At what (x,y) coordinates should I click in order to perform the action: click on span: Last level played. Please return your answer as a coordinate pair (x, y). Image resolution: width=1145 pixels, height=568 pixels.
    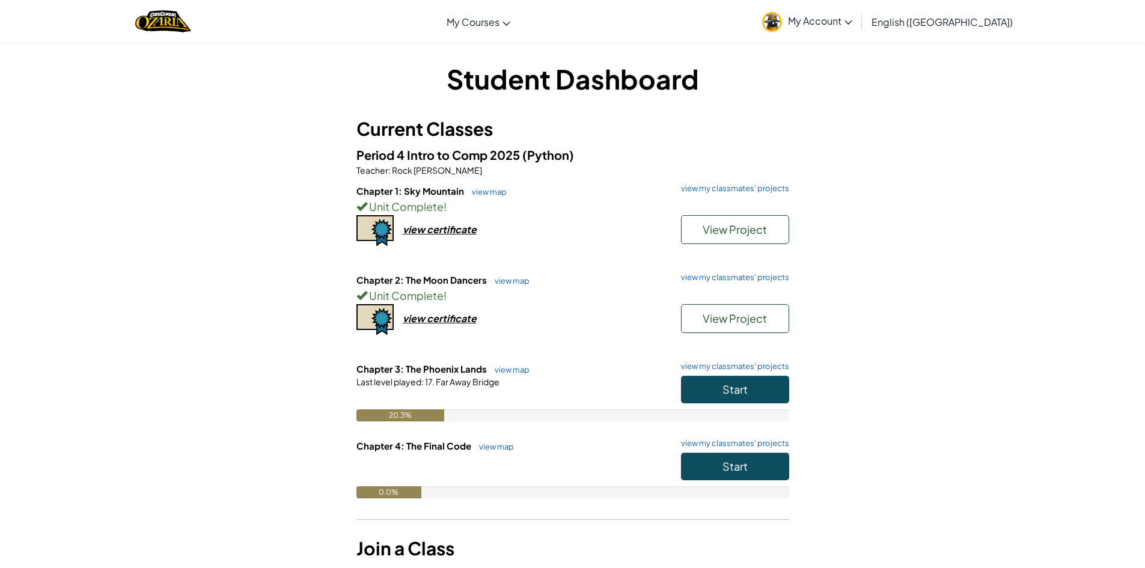
    Looking at the image, I should click on (389, 382).